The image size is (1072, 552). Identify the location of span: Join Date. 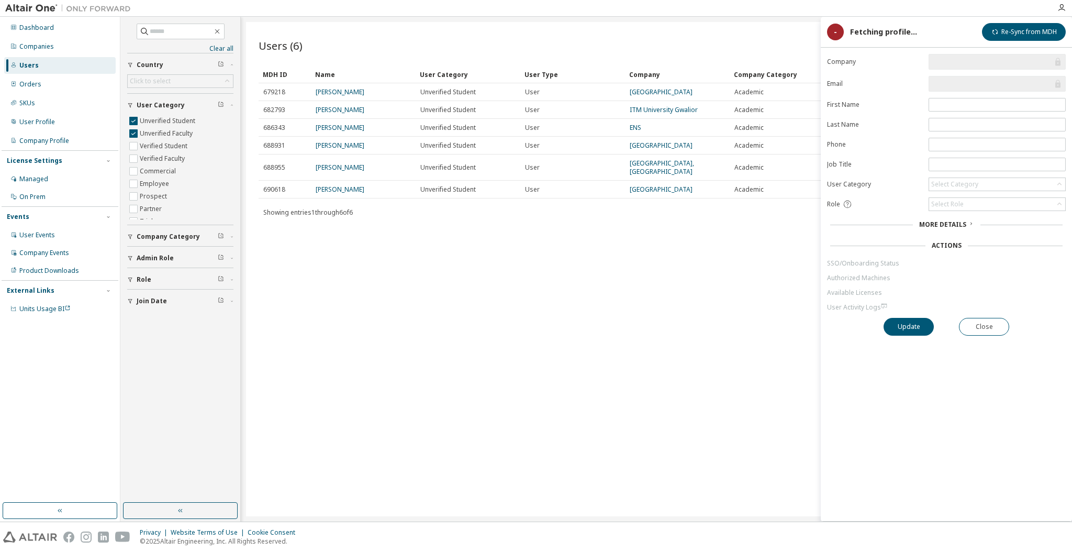
(152, 301).